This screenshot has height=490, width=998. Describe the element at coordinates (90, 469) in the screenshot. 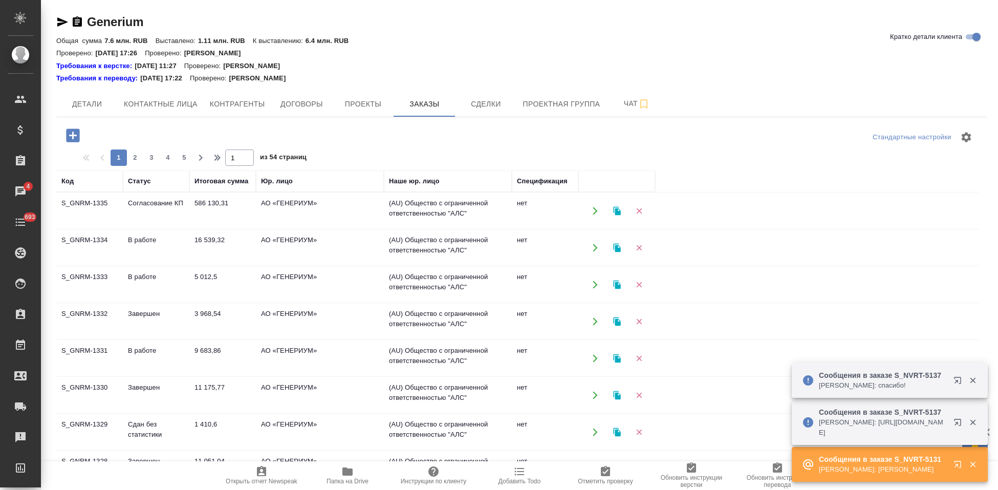

I see `td: S_GNRM-1328` at that location.